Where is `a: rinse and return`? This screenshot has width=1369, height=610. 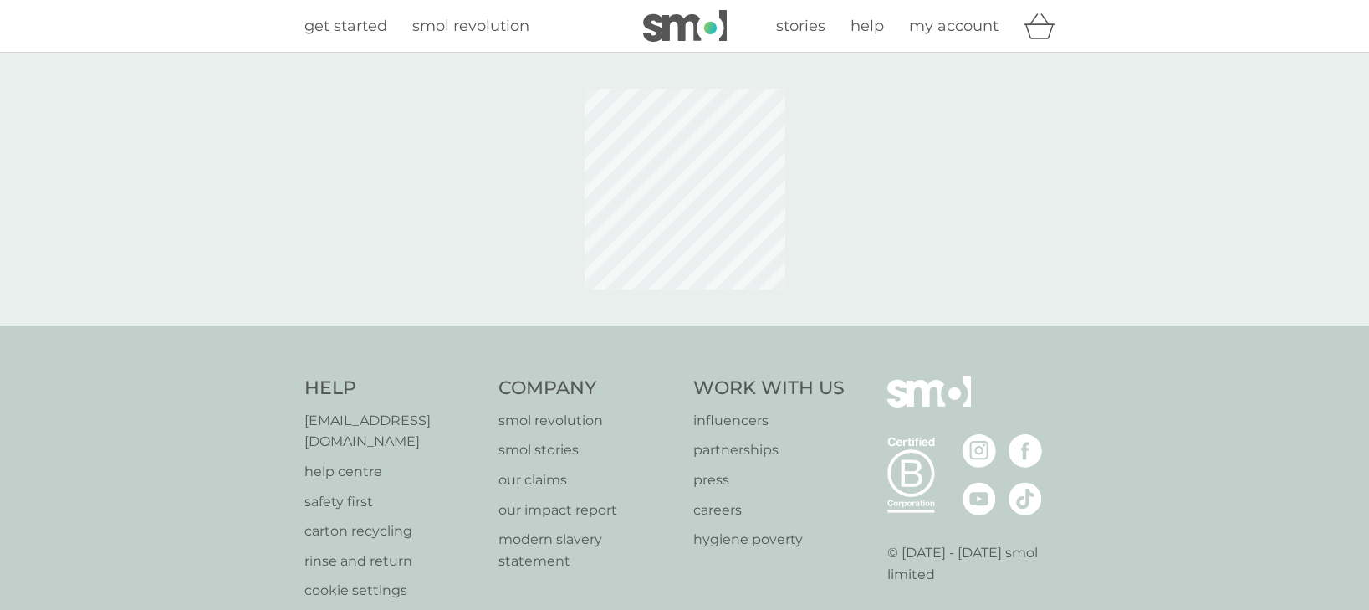 a: rinse and return is located at coordinates (393, 561).